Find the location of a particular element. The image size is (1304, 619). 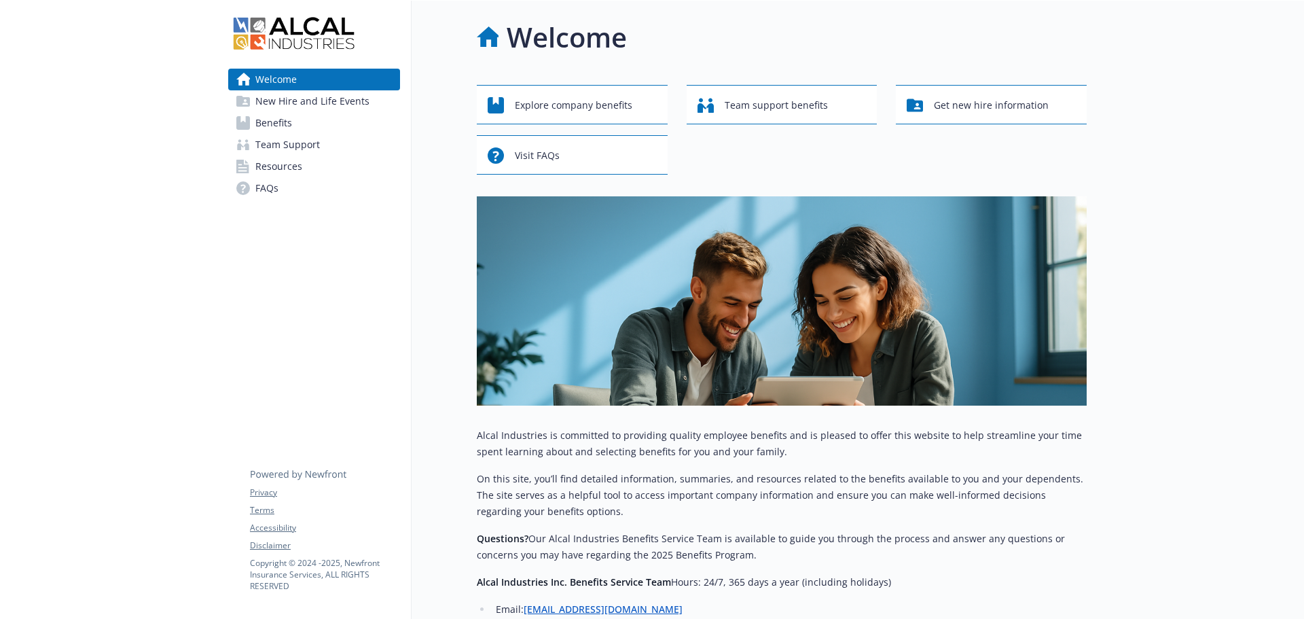

p: Alcal Industries is committed to providing quality employee benefits and is pleased to offer this... is located at coordinates (781, 443).